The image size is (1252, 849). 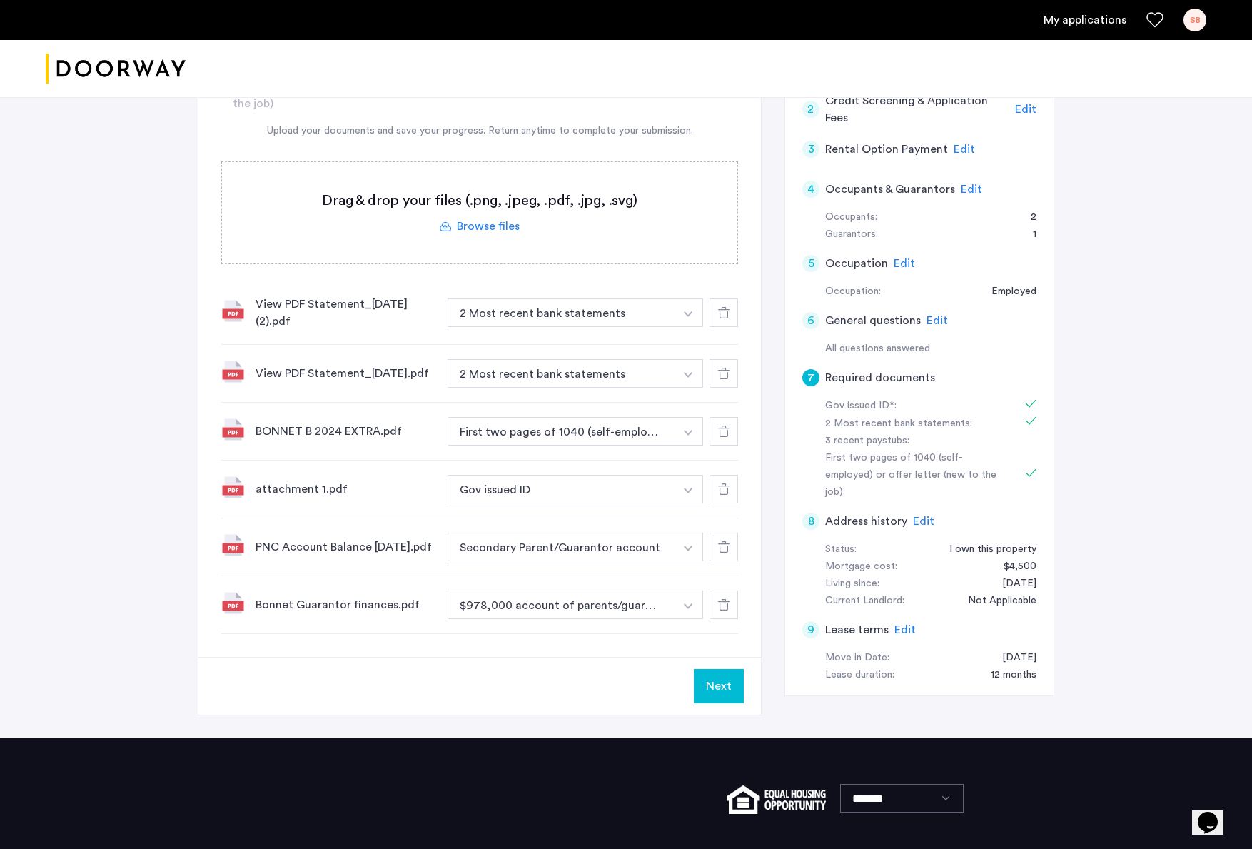 What do you see at coordinates (865, 601) in the screenshot?
I see `div: Current Landlord:` at bounding box center [865, 601].